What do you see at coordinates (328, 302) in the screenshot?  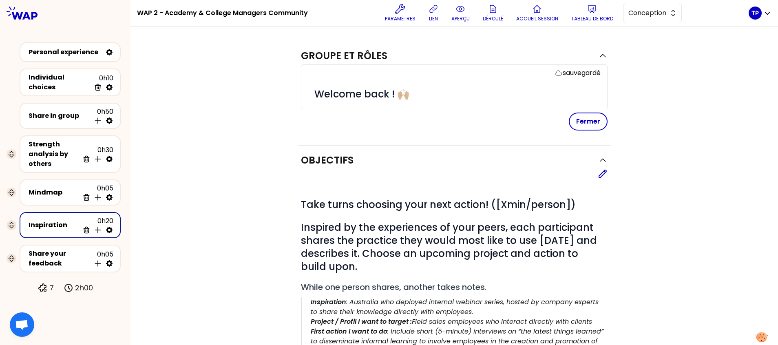 I see `strong: Inspiration` at bounding box center [328, 302].